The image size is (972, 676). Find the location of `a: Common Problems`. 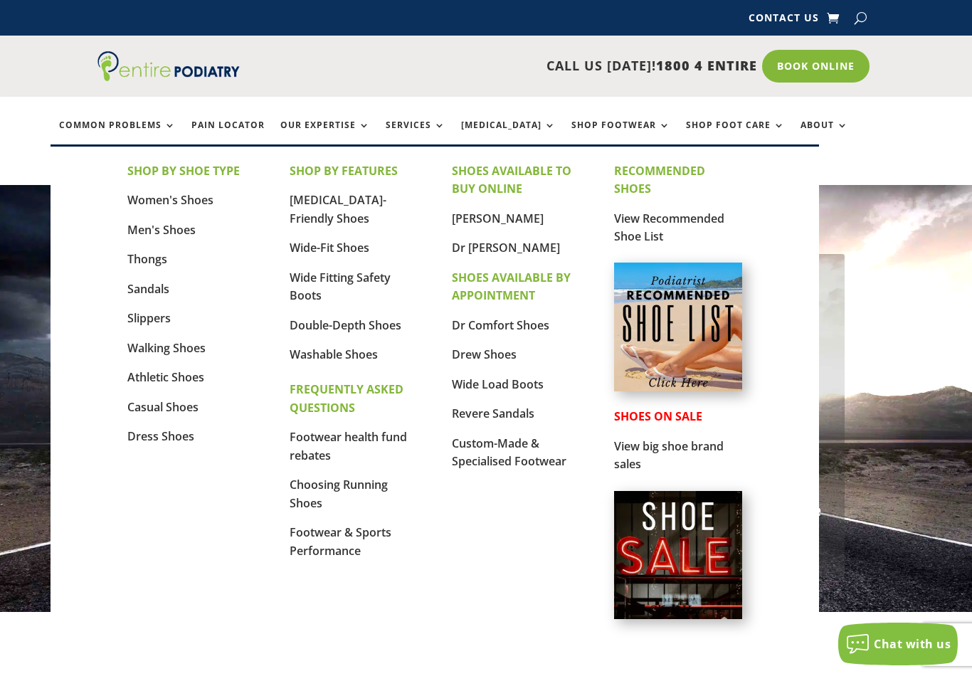

a: Common Problems is located at coordinates (117, 135).